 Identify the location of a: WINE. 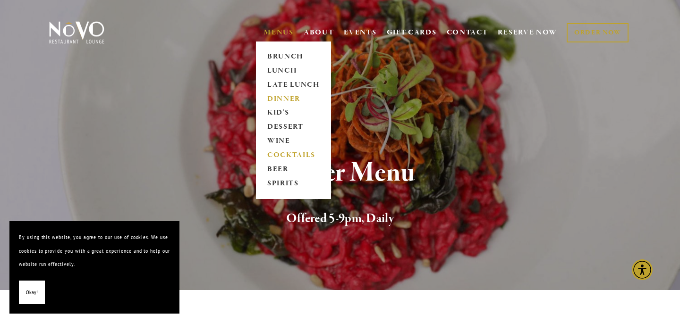
(293, 142).